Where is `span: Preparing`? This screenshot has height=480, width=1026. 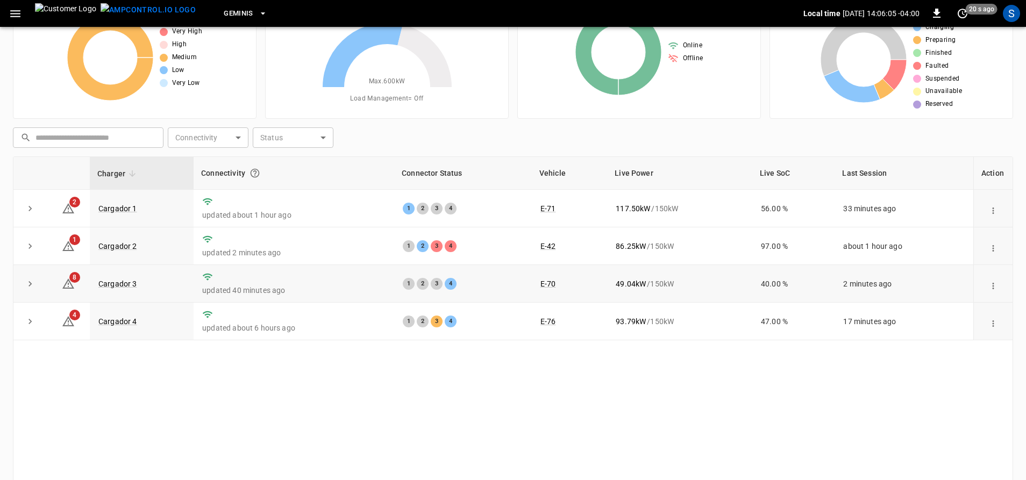 span: Preparing is located at coordinates (941, 40).